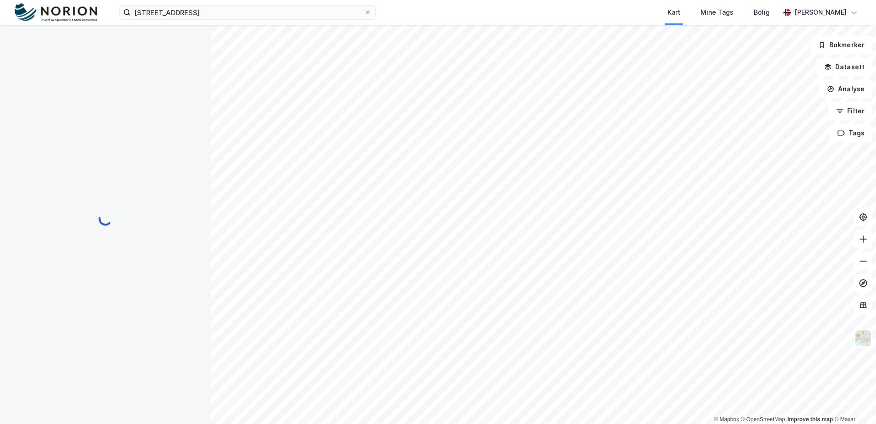  I want to click on img: Z, so click(864, 338).